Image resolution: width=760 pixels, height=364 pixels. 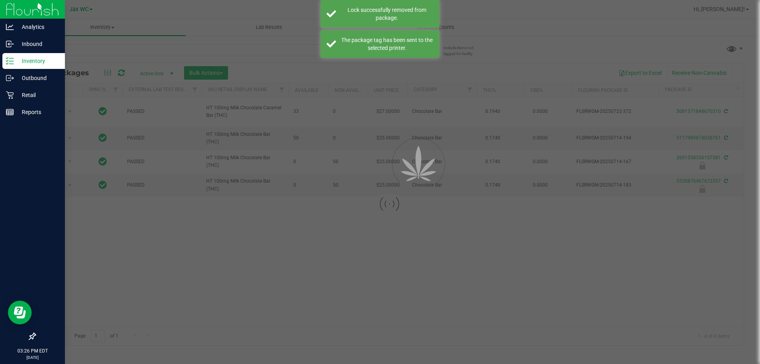 I want to click on div: Lock successfully removed from package., so click(x=386, y=14).